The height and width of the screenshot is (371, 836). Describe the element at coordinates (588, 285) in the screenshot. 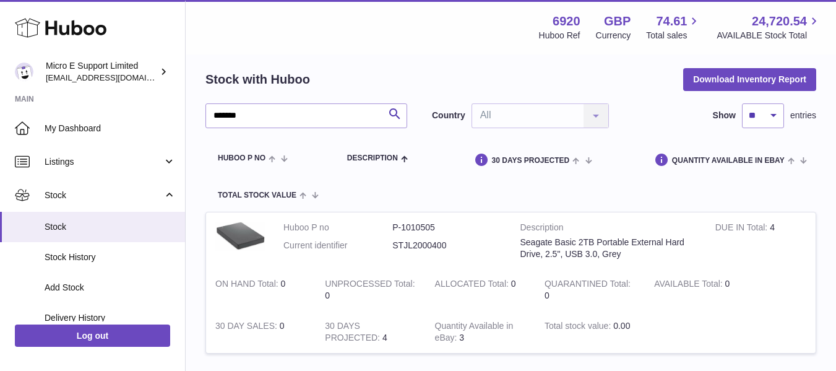

I see `strong: QUARANTINED Total` at that location.